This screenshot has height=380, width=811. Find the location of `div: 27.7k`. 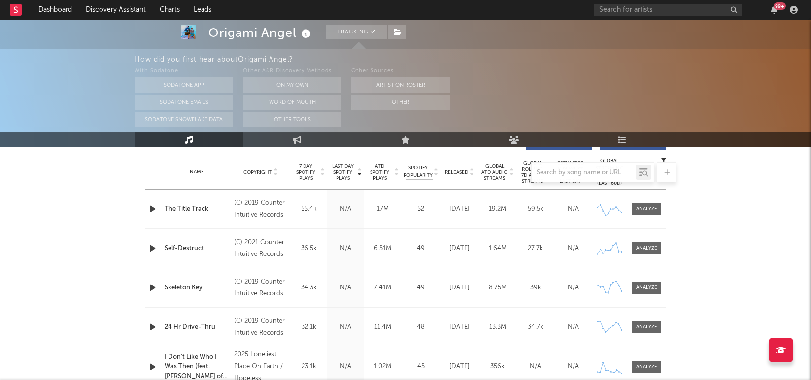

div: 27.7k is located at coordinates (535, 249).